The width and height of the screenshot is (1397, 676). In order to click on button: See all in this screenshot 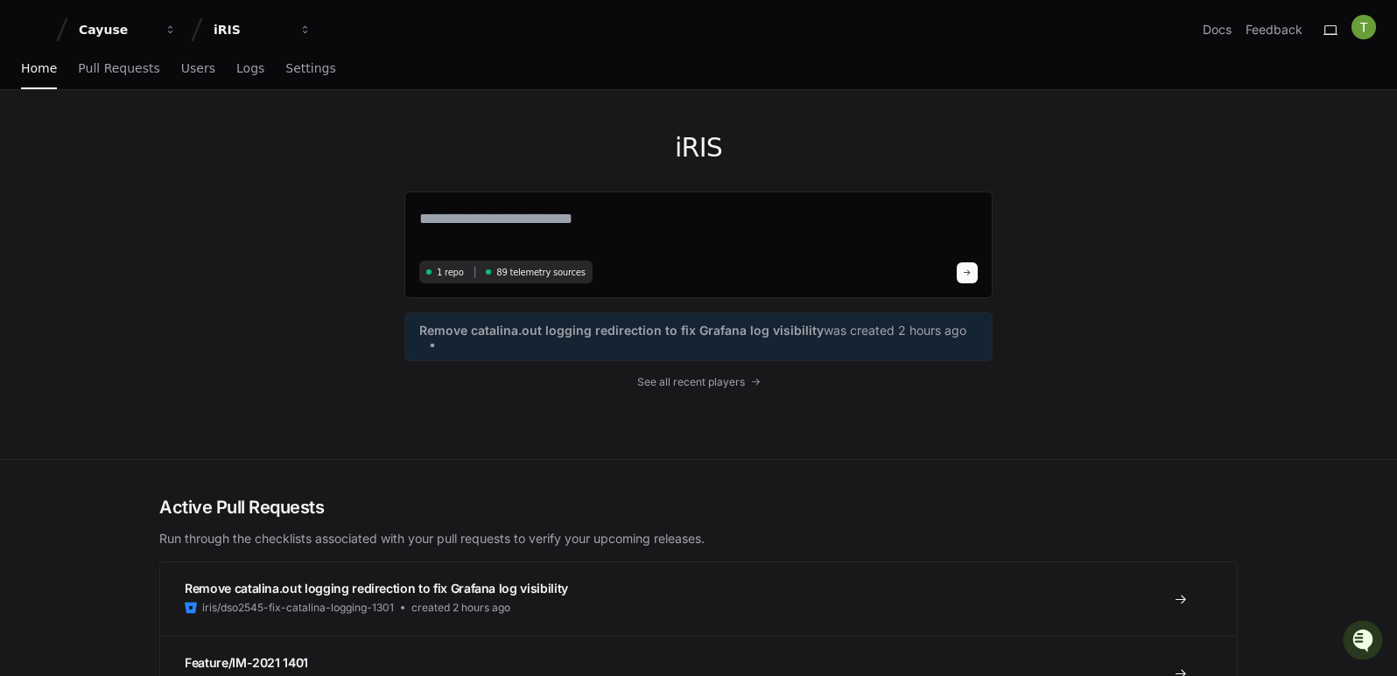, I will do `click(295, 198)`.